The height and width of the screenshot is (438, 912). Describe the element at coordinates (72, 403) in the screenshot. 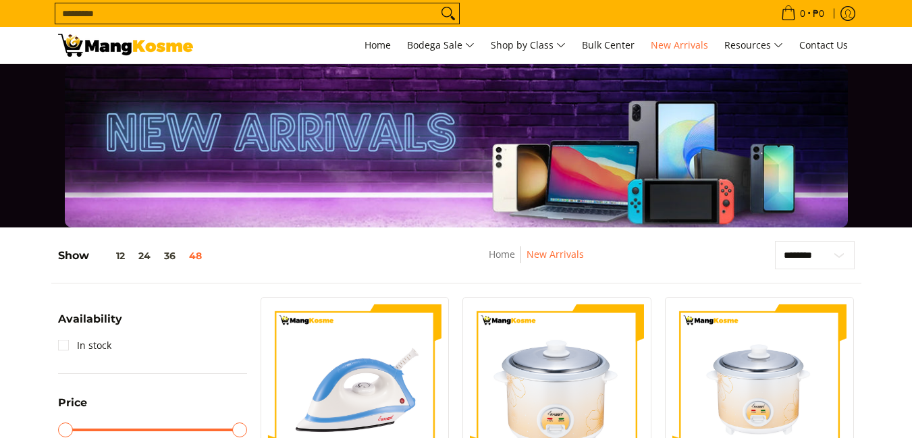

I see `span: Price` at that location.